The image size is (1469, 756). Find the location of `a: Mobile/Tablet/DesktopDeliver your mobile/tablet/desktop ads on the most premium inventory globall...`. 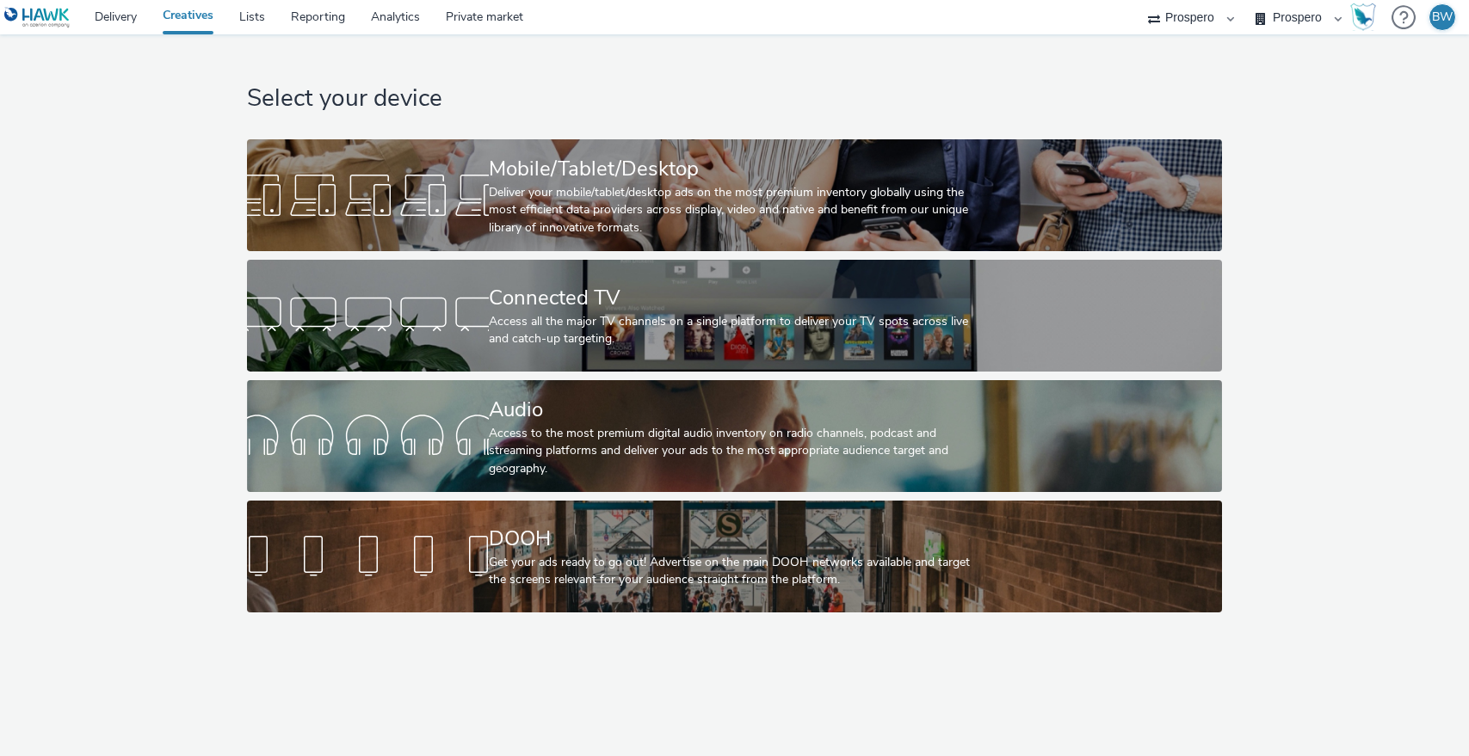

a: Mobile/Tablet/DesktopDeliver your mobile/tablet/desktop ads on the most premium inventory globall... is located at coordinates (734, 195).